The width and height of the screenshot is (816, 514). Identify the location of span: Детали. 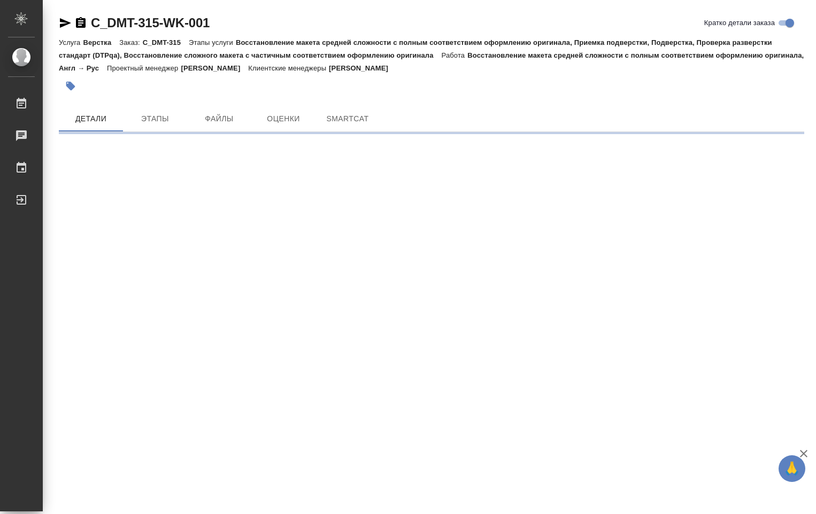
(91, 119).